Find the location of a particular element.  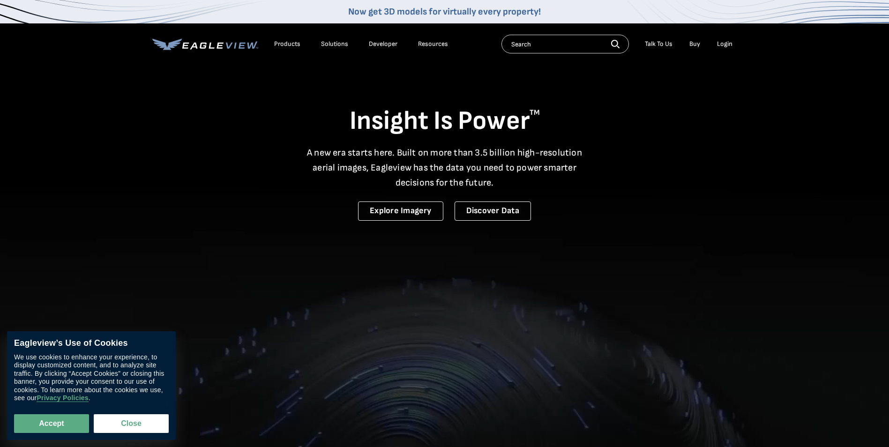

div: Eagleview’s Use of Cookies is located at coordinates (91, 343).